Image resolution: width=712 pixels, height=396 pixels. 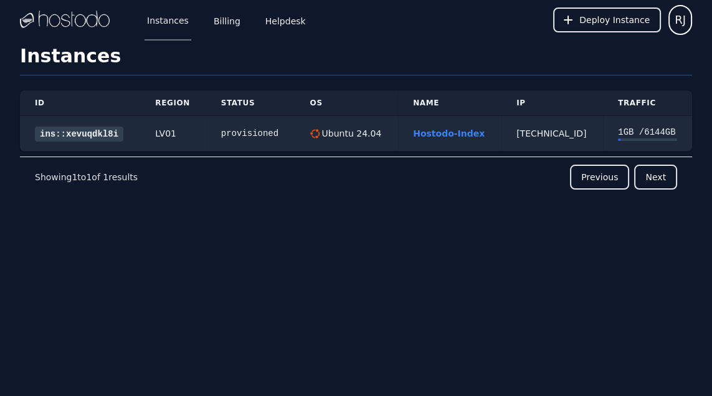 What do you see at coordinates (315, 133) in the screenshot?
I see `img: Ubuntu 24.04` at bounding box center [315, 133].